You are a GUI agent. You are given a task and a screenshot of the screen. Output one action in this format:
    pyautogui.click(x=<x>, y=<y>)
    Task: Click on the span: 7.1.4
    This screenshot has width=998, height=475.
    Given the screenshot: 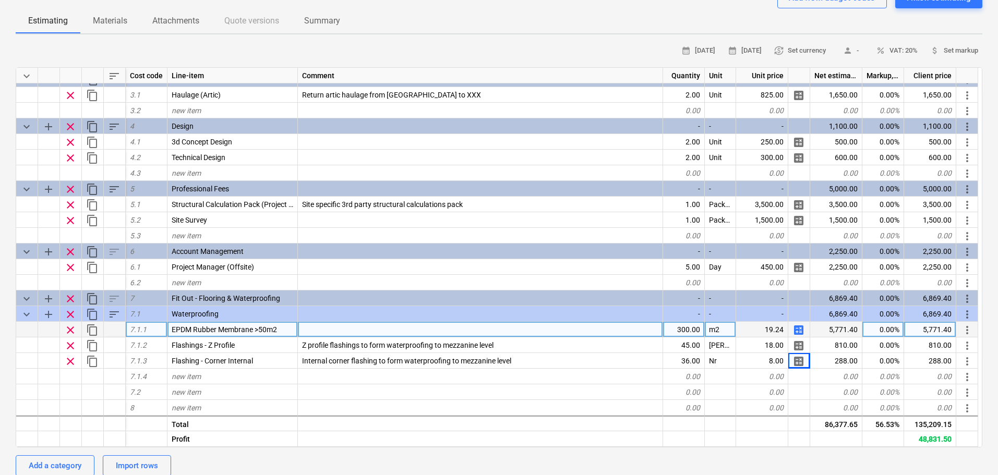 What is the action you would take?
    pyautogui.click(x=138, y=376)
    